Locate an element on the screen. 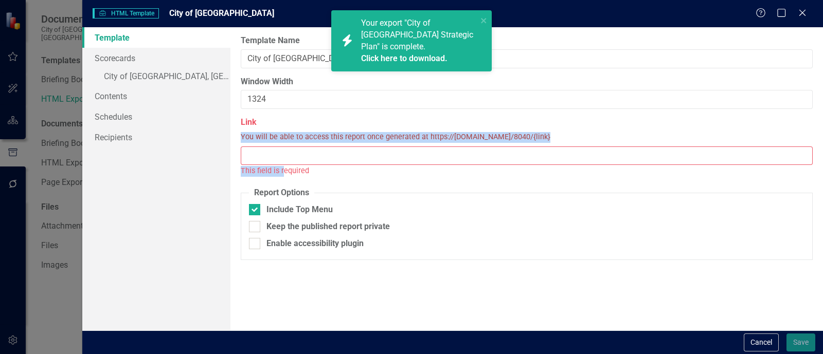 This screenshot has height=354, width=823. div: Include Top Menu is located at coordinates (299, 210).